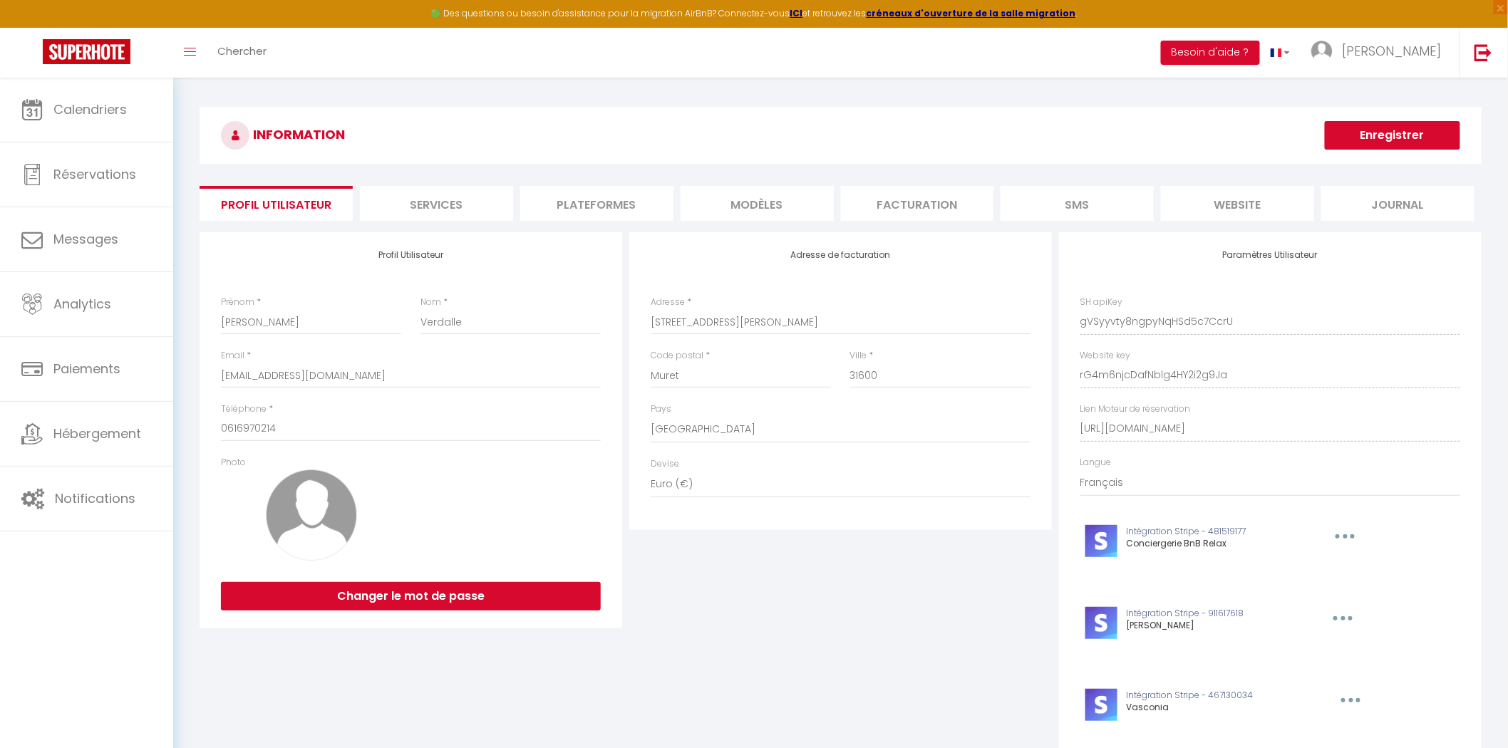  I want to click on button: Besoin d'aide ?, so click(1210, 53).